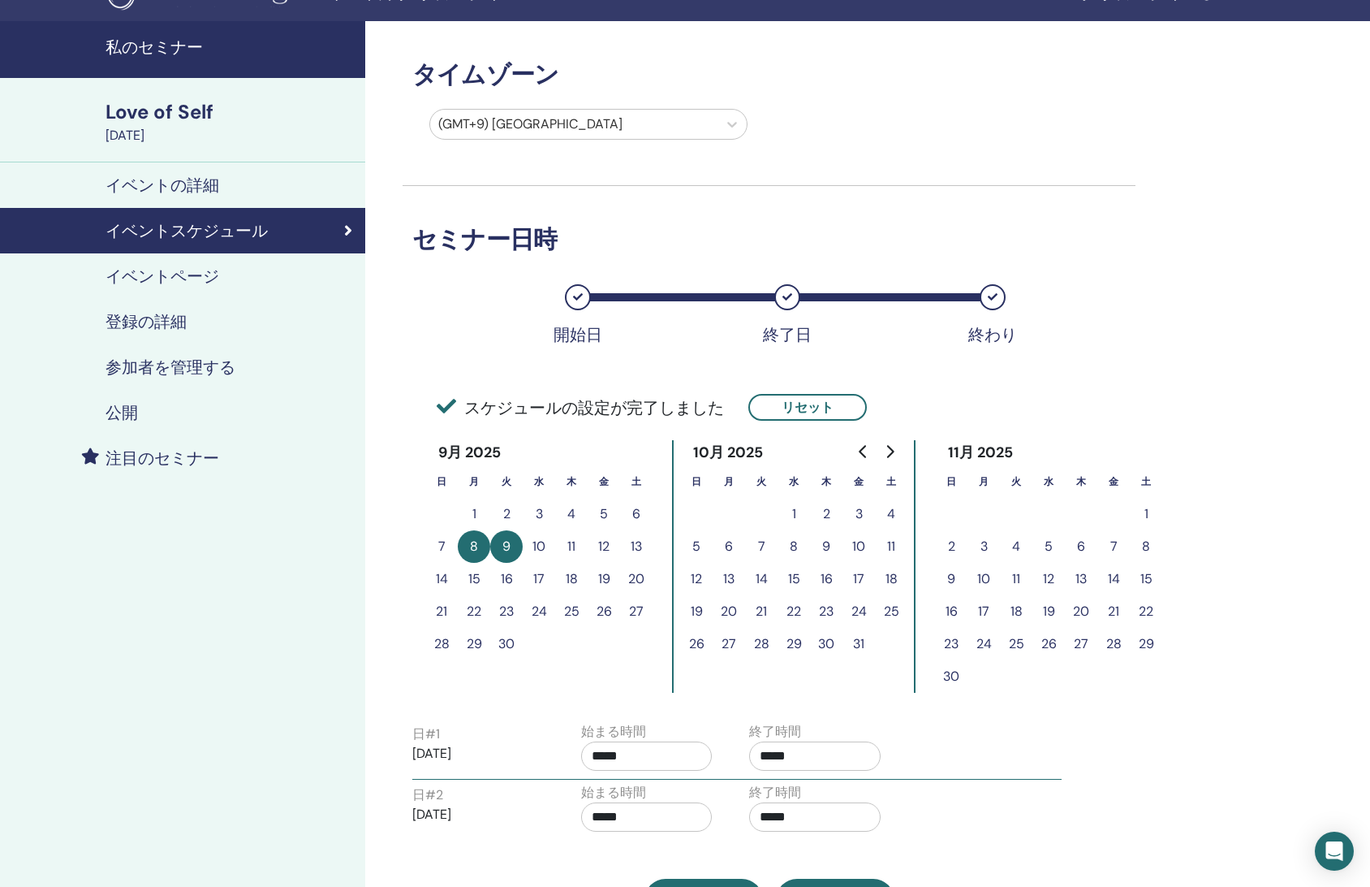 This screenshot has width=1370, height=887. What do you see at coordinates (952, 644) in the screenshot?
I see `button: 23` at bounding box center [952, 644].